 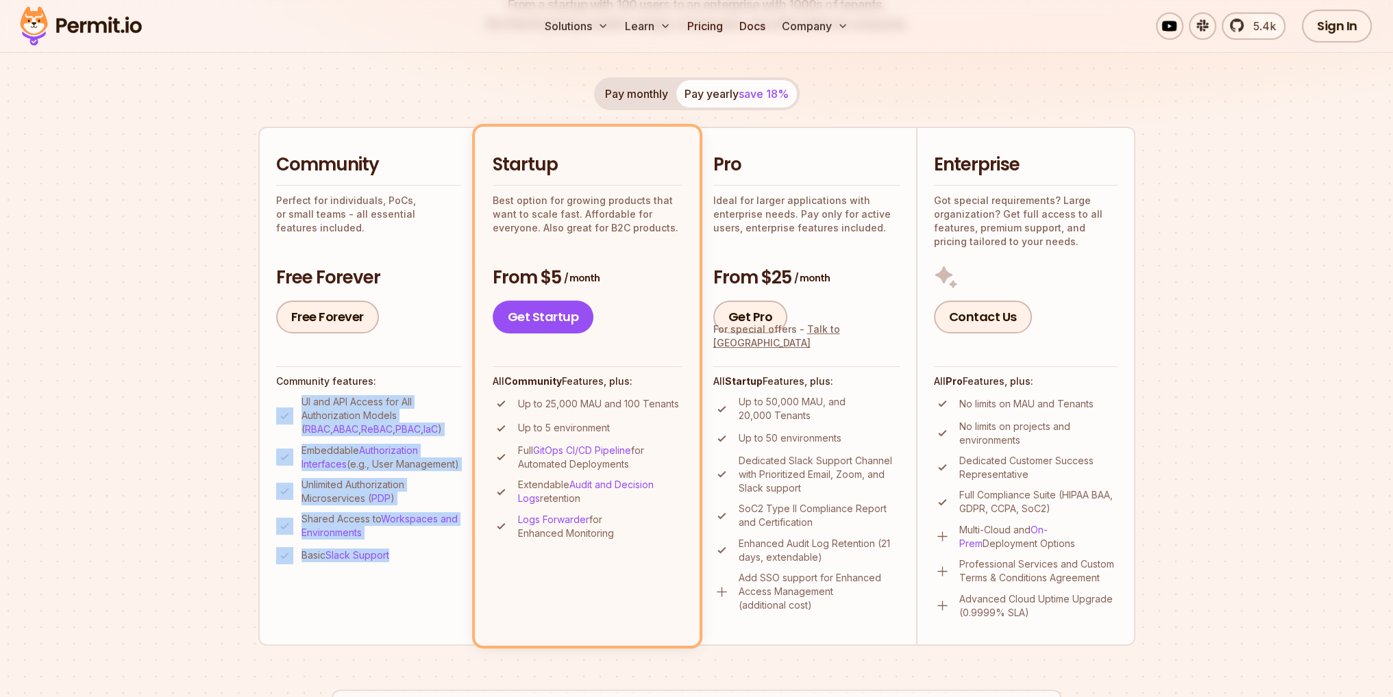 What do you see at coordinates (587, 214) in the screenshot?
I see `p: Best option for growing products that want to scale fast. Affordable for everyone. Also great for...` at bounding box center [587, 214].